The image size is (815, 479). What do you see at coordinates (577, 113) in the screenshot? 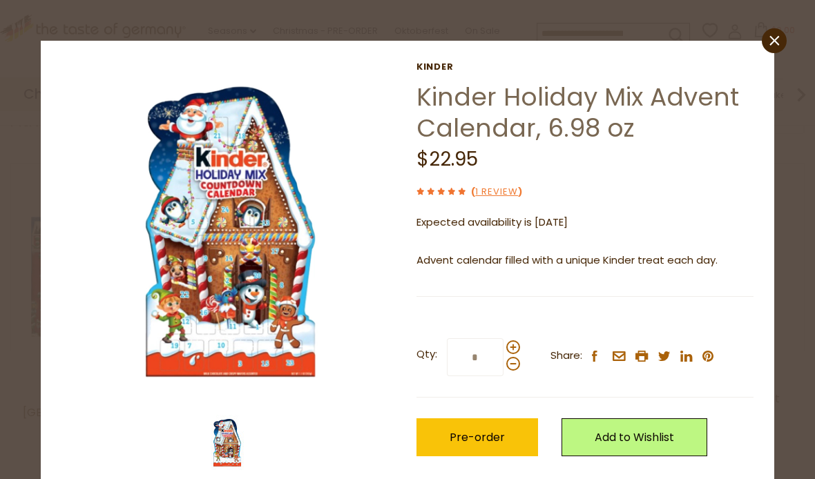
I see `a: Kinder Holiday Mix Advent Calendar, 6.98 oz` at bounding box center [577, 113].